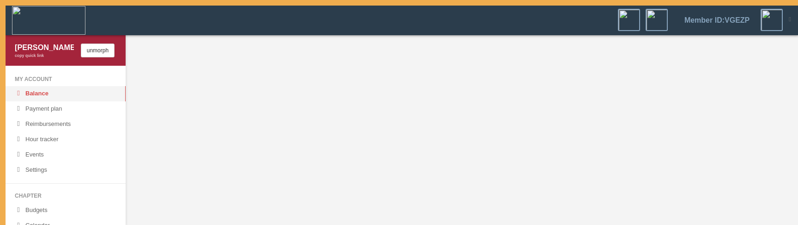  What do you see at coordinates (66, 139) in the screenshot?
I see `a: Hour tracker` at bounding box center [66, 139].